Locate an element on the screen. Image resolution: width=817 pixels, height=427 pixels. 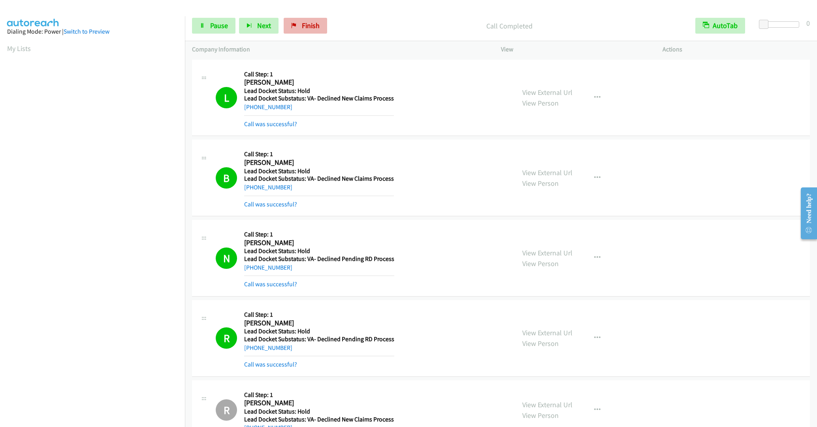
div: 0 is located at coordinates (808, 23).